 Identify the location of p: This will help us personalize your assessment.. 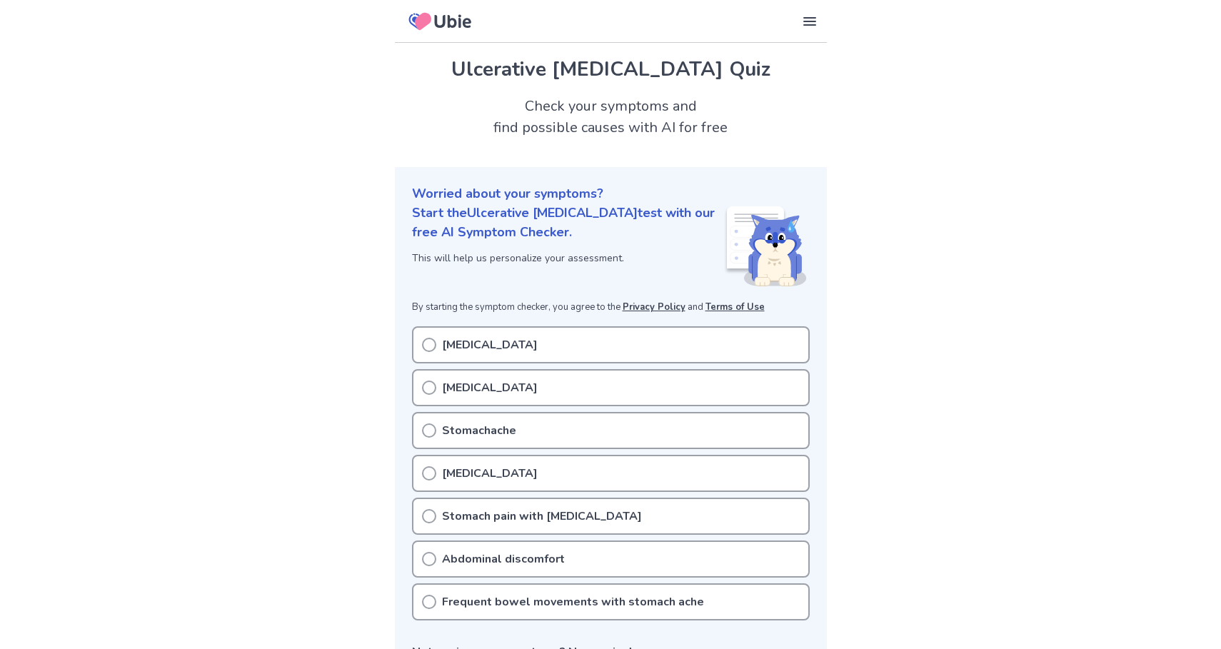
(568, 258).